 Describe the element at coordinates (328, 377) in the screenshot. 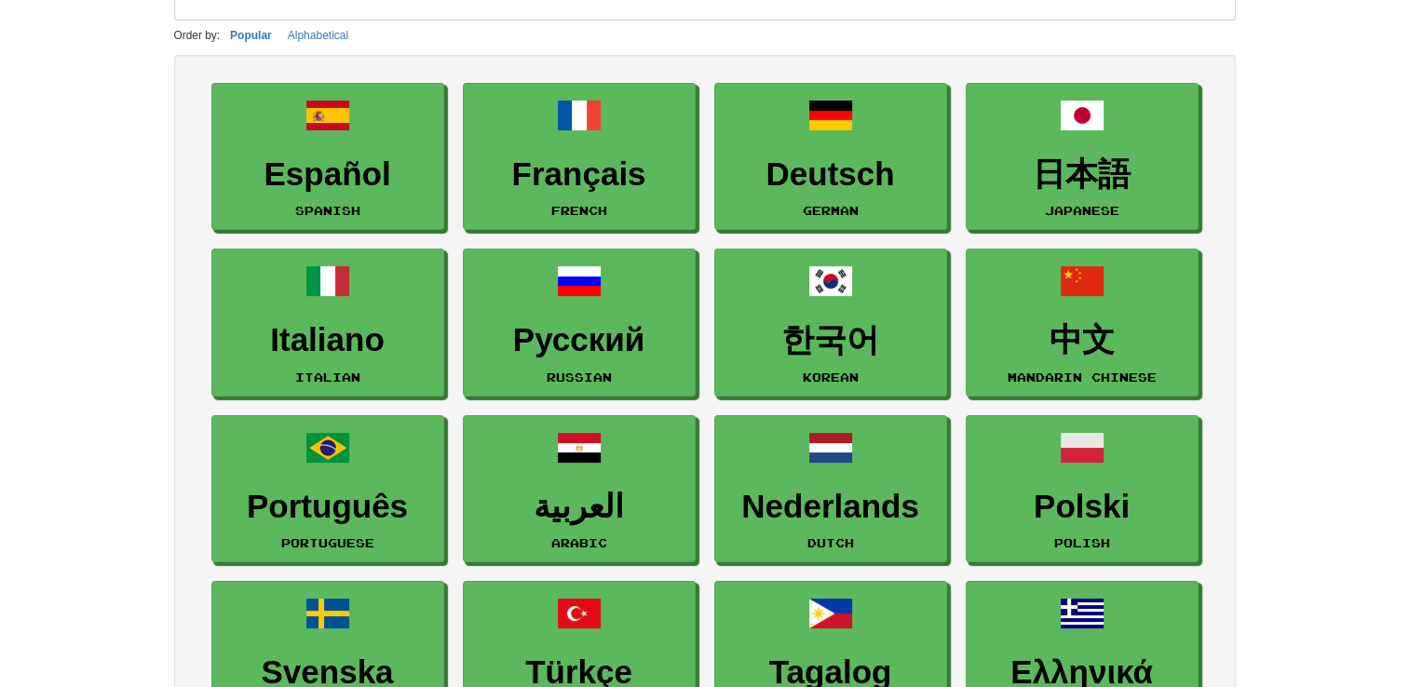

I see `small: Italian` at that location.